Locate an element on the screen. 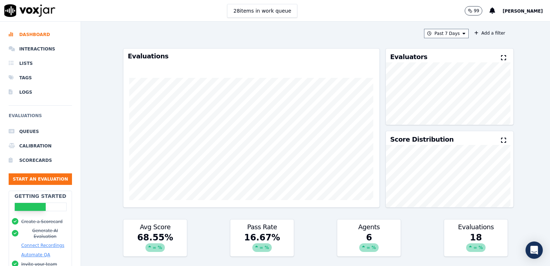  h2: Getting Started is located at coordinates (40, 196).